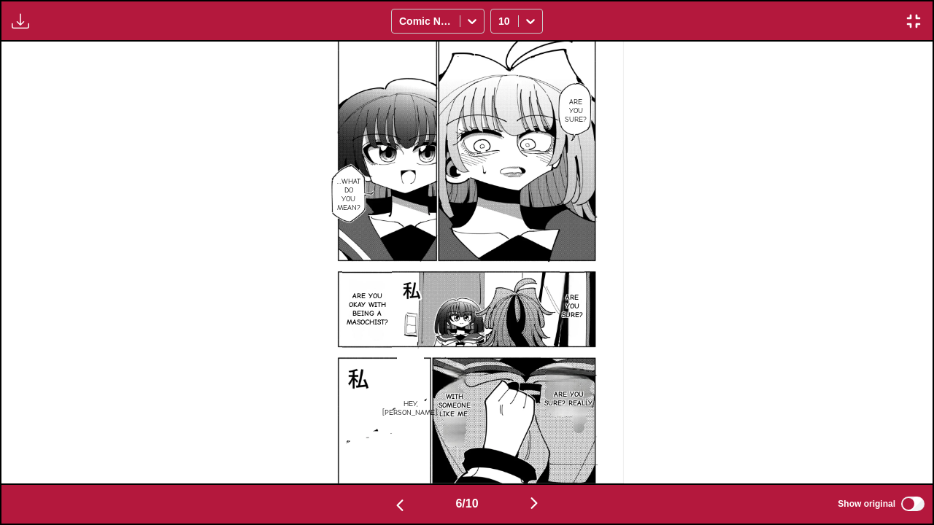  Describe the element at coordinates (534, 503) in the screenshot. I see `img: Next page` at that location.